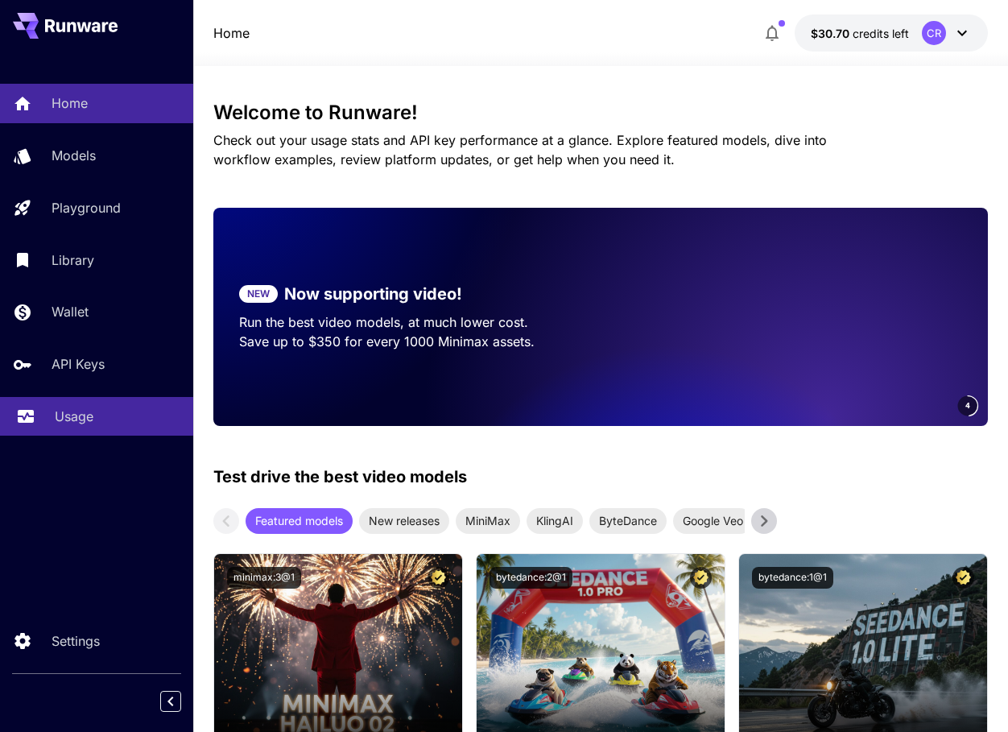 The image size is (1008, 732). What do you see at coordinates (340, 477) in the screenshot?
I see `p: Test drive the best video models` at bounding box center [340, 477].